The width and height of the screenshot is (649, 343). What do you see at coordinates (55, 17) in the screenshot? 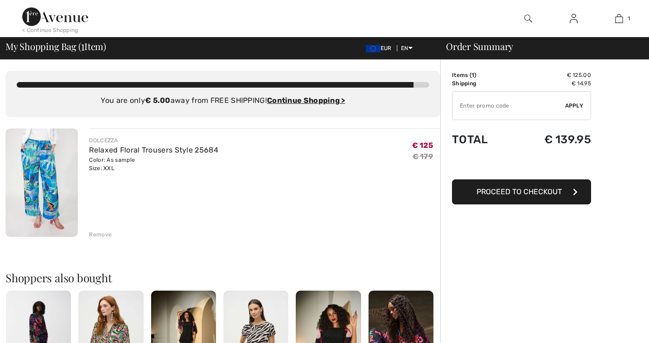
I see `img: 1ère Avenue` at bounding box center [55, 17].